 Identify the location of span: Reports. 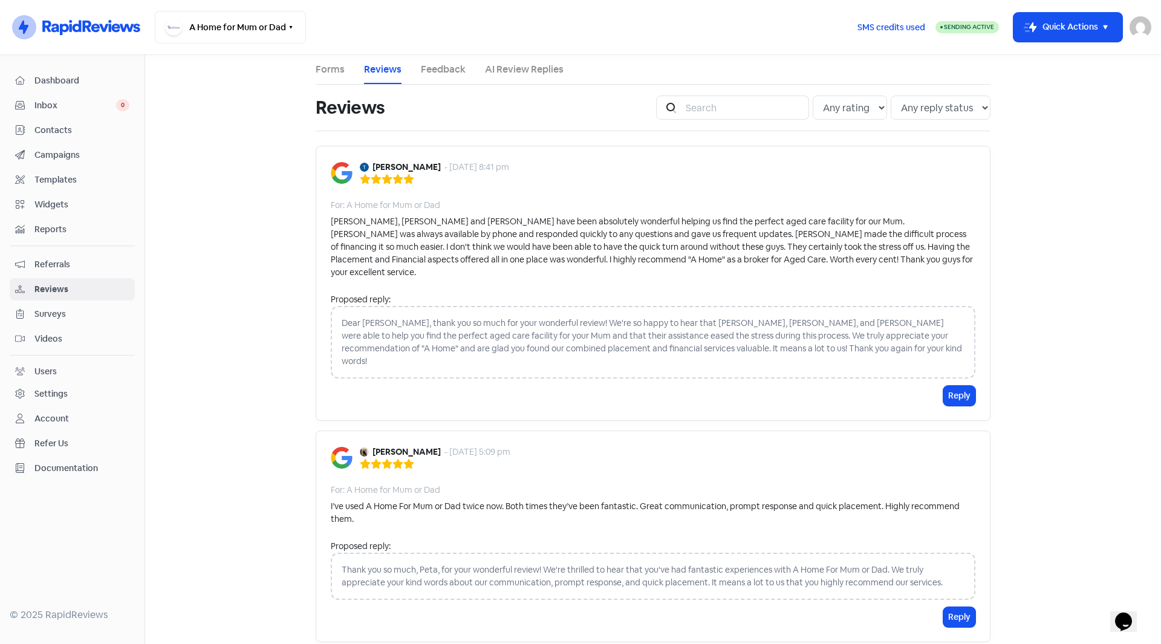
(82, 229).